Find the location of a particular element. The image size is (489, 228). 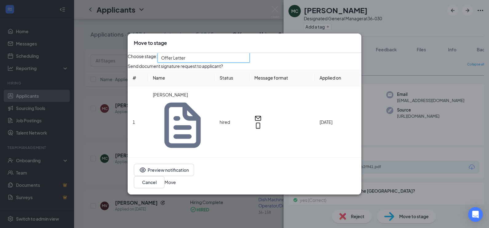

th: Message format is located at coordinates (282, 78).